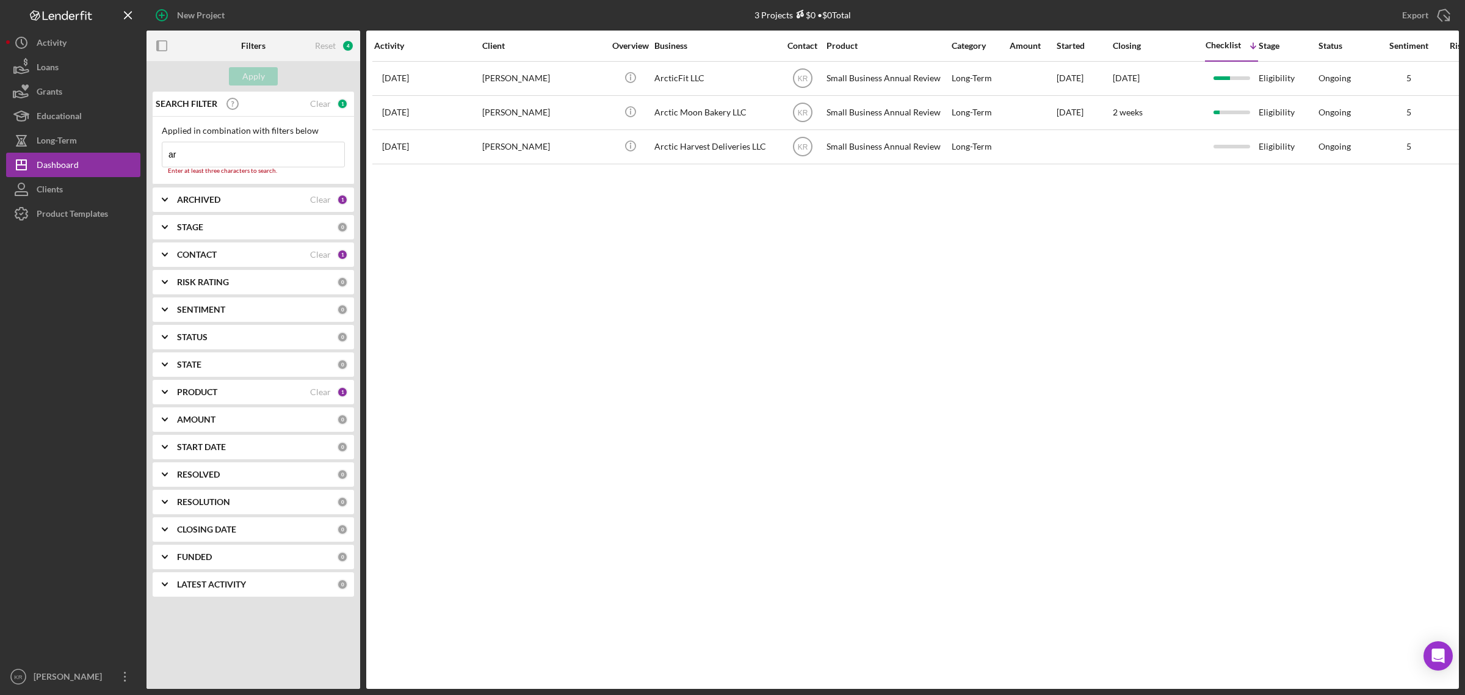 Image resolution: width=1465 pixels, height=695 pixels. Describe the element at coordinates (1424, 15) in the screenshot. I see `button: Export` at that location.